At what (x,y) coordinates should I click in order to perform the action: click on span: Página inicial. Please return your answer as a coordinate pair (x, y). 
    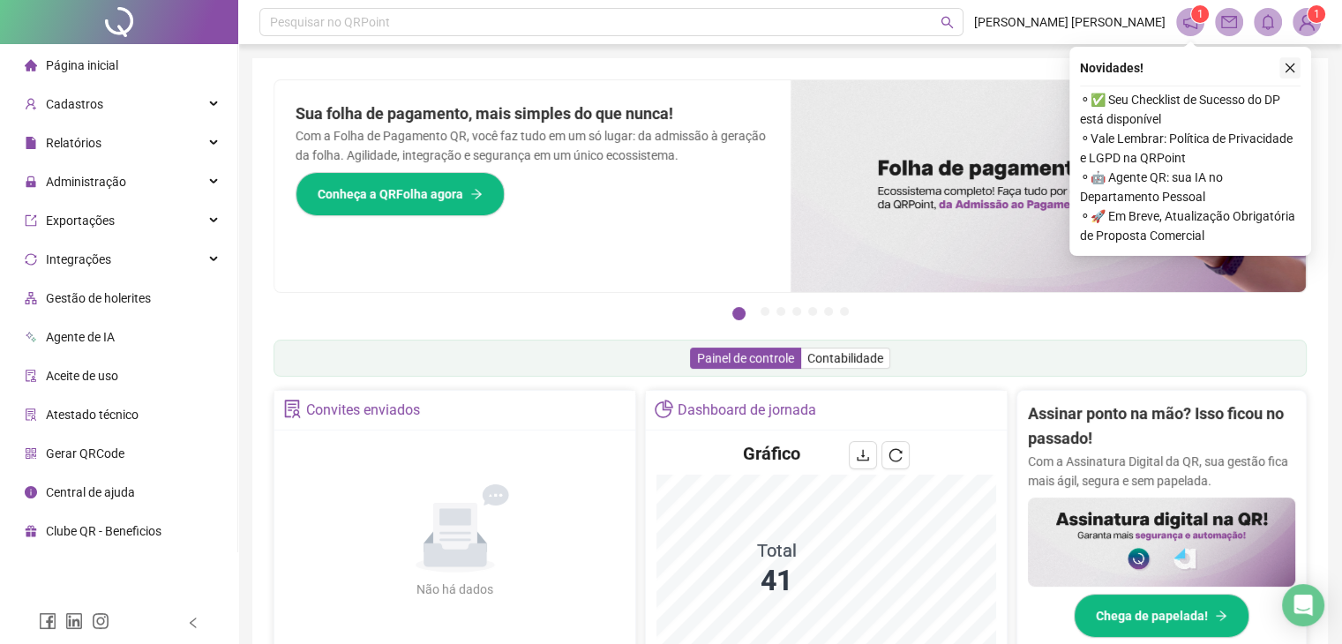
    Looking at the image, I should click on (82, 65).